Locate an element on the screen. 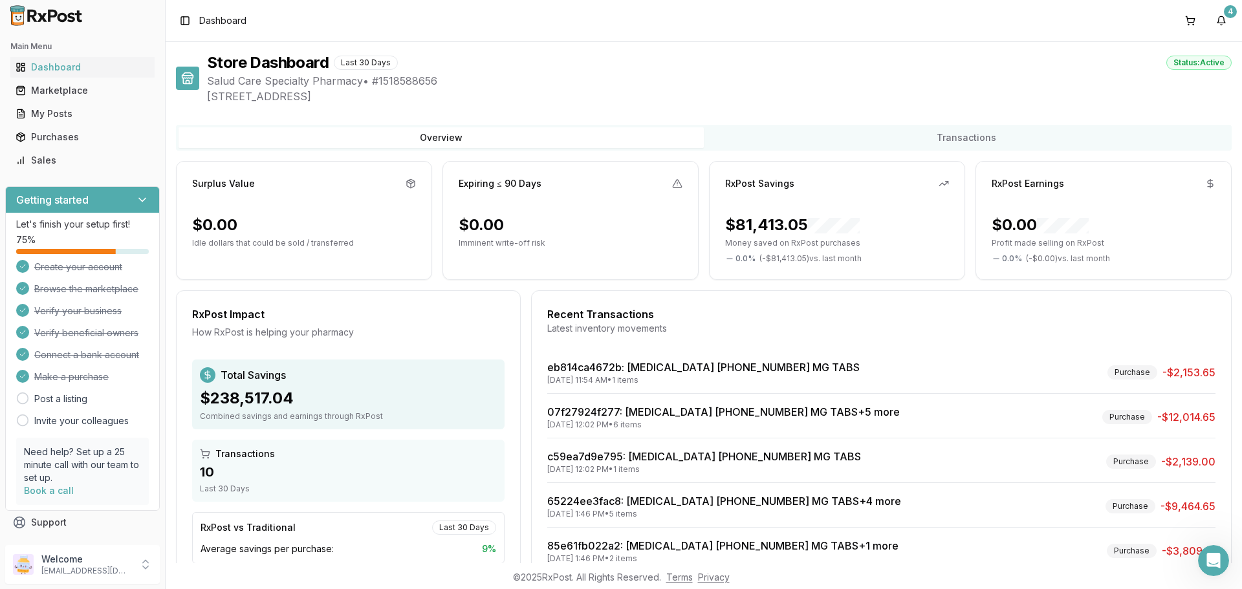 The width and height of the screenshot is (1242, 589). img: User avatar is located at coordinates (23, 565).